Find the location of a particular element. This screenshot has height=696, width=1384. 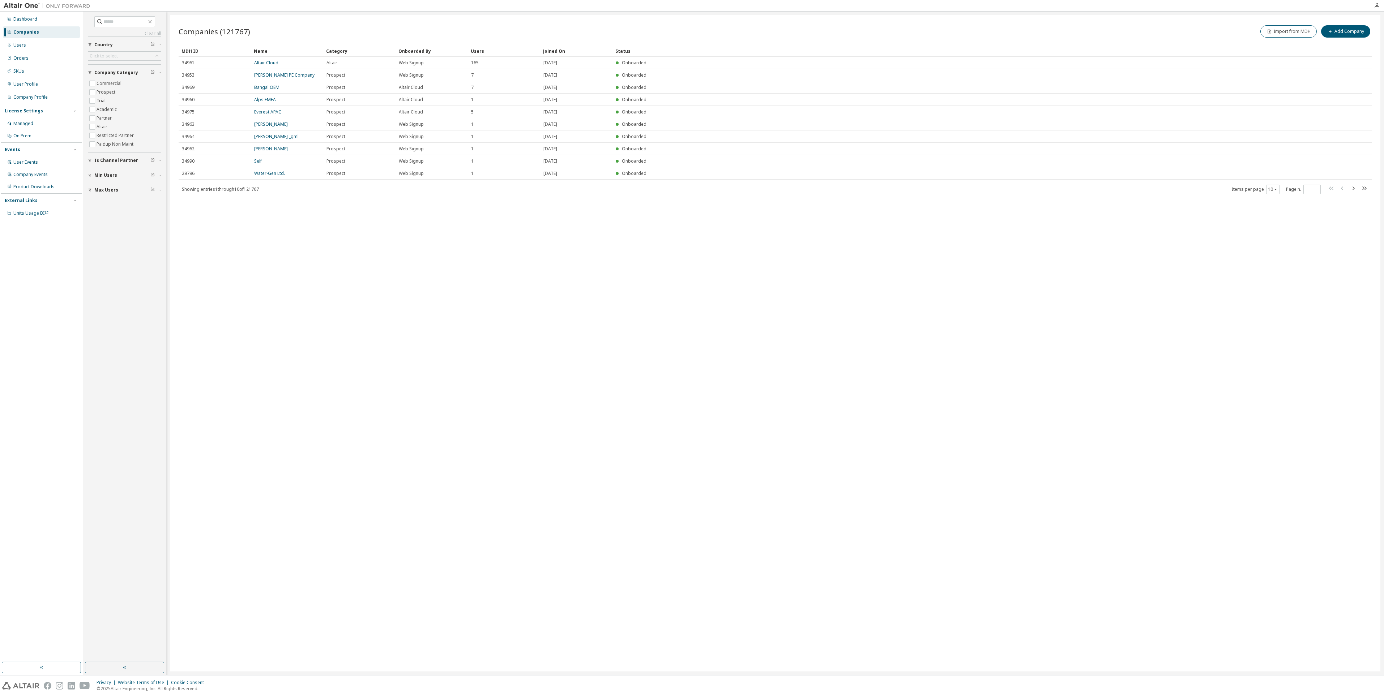

button: Add Company is located at coordinates (1345, 31).